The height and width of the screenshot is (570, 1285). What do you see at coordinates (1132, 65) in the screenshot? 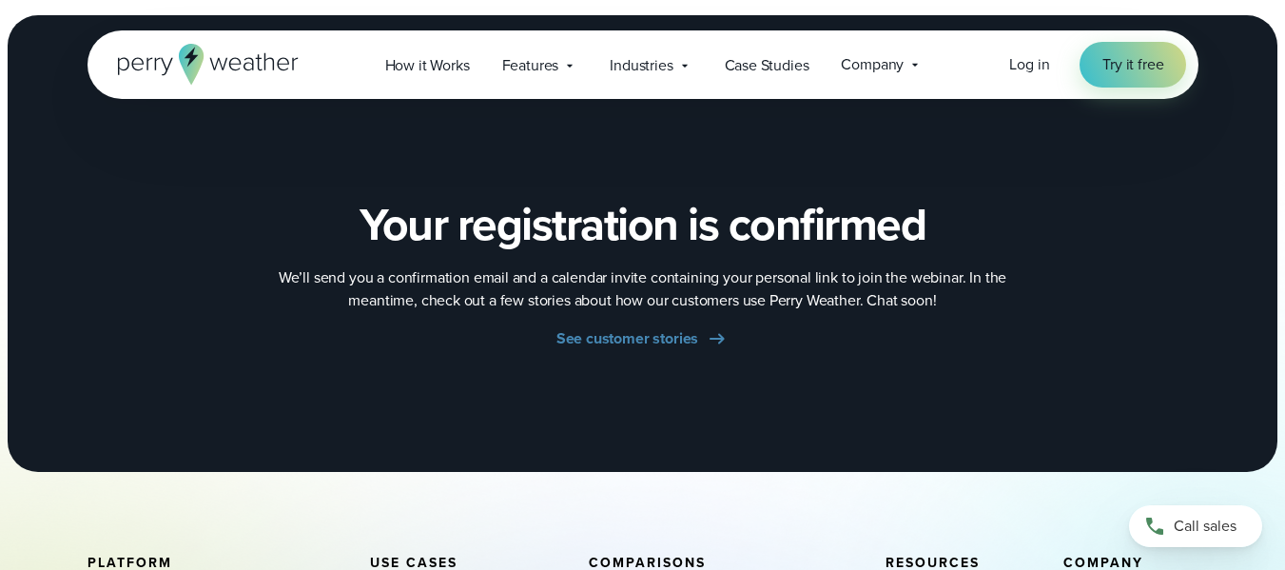
I see `span: Try it free` at bounding box center [1132, 65].